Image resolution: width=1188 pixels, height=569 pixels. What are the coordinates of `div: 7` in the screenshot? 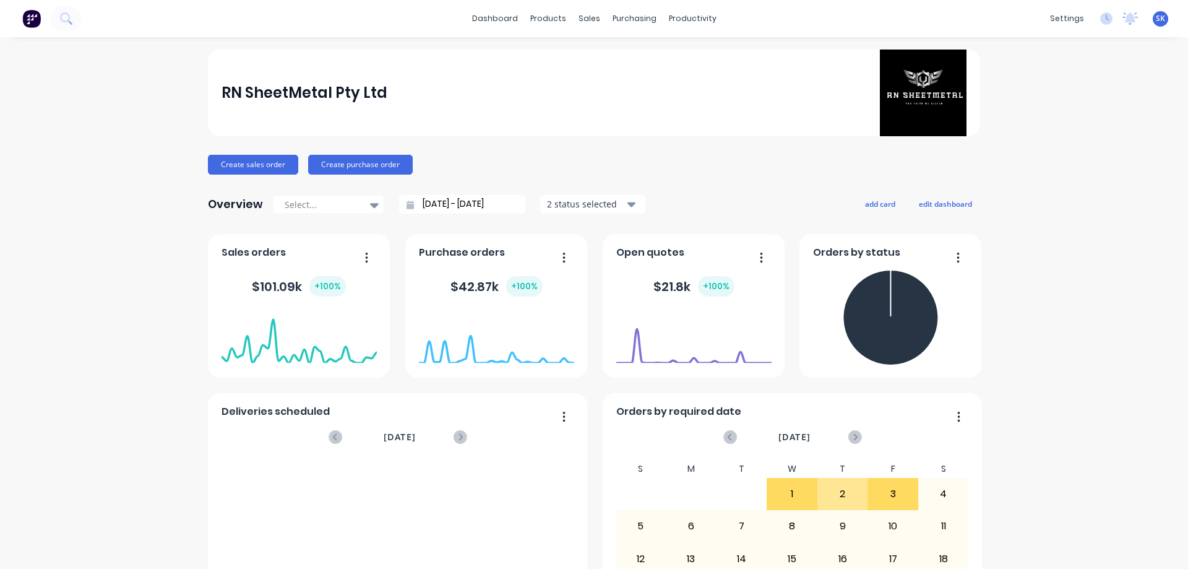 It's located at (742, 526).